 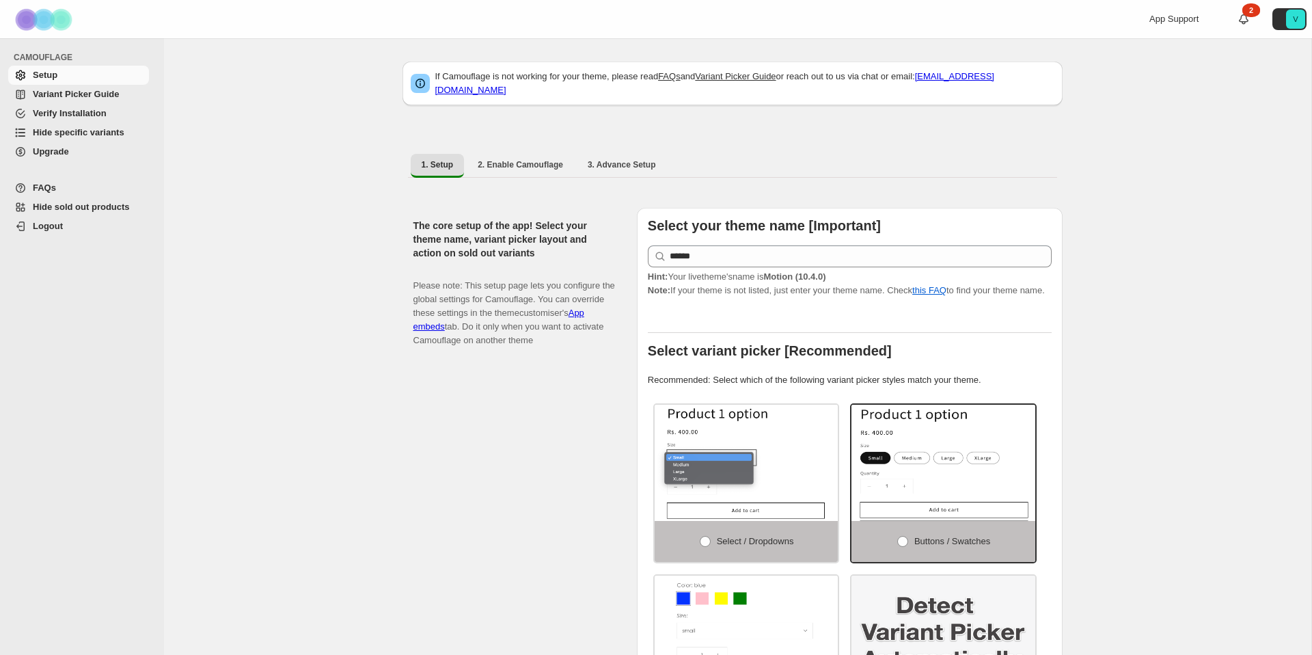 I want to click on a: Upgrade, so click(x=79, y=152).